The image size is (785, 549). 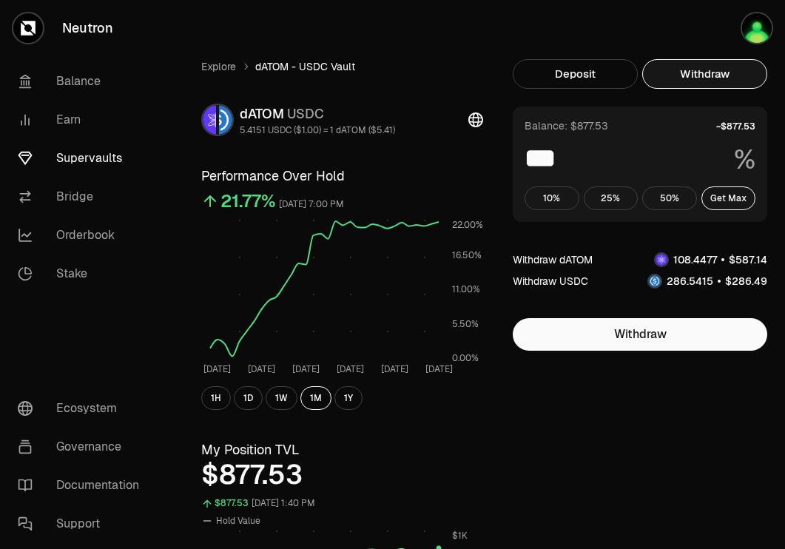 I want to click on button: 1W, so click(x=281, y=398).